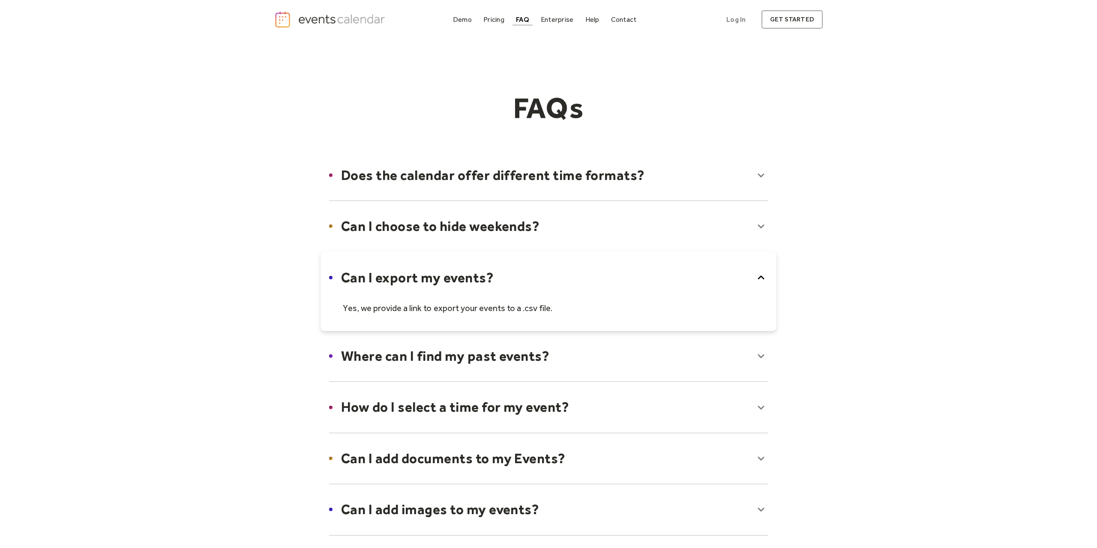 Image resolution: width=1097 pixels, height=548 pixels. Describe the element at coordinates (792, 19) in the screenshot. I see `a: get started` at that location.